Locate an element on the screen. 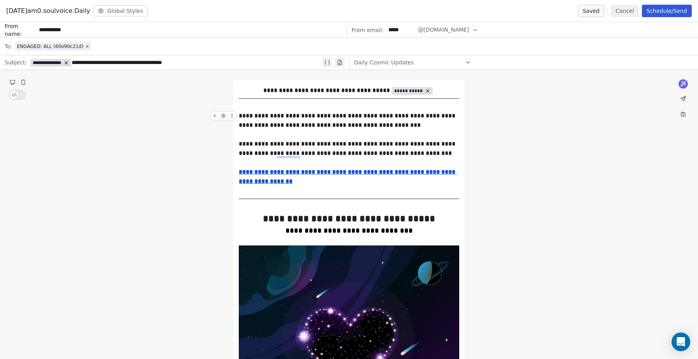 This screenshot has height=359, width=698. span: ENGAGED: ALL (60o90c21d) is located at coordinates (50, 46).